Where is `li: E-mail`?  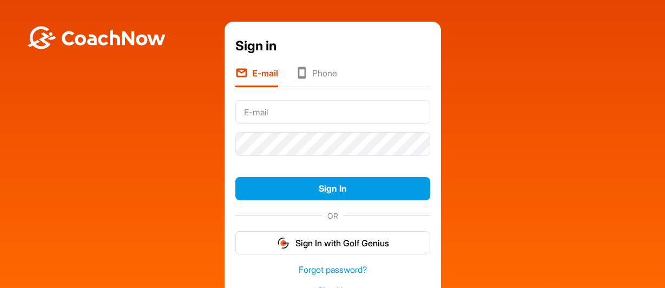 li: E-mail is located at coordinates (256, 77).